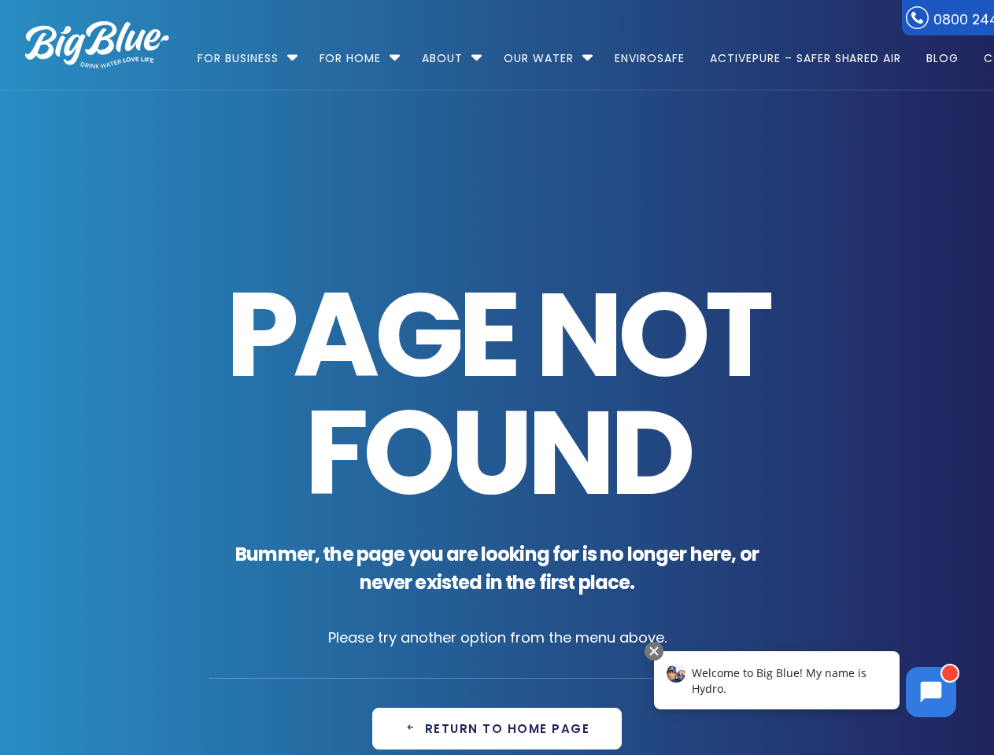 This screenshot has width=994, height=755. Describe the element at coordinates (142, 42) in the screenshot. I see `span: Welcome to Big Blue! My name is Hydro.` at that location.